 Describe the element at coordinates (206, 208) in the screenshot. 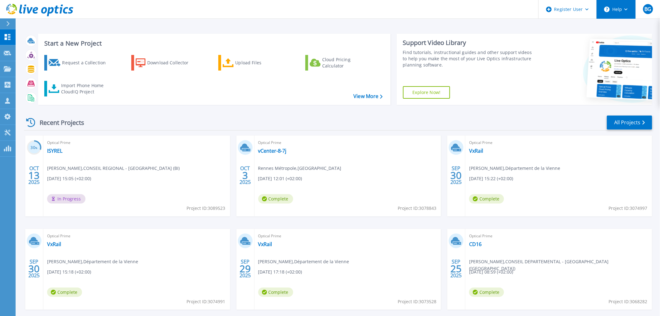

I see `span: Project ID: 3089523` at that location.